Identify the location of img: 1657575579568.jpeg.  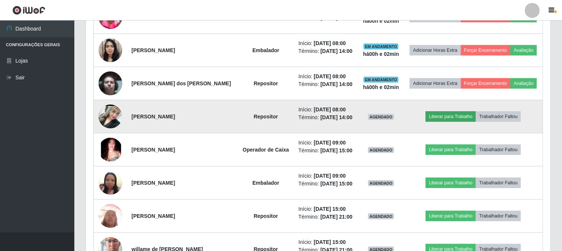
(110, 83).